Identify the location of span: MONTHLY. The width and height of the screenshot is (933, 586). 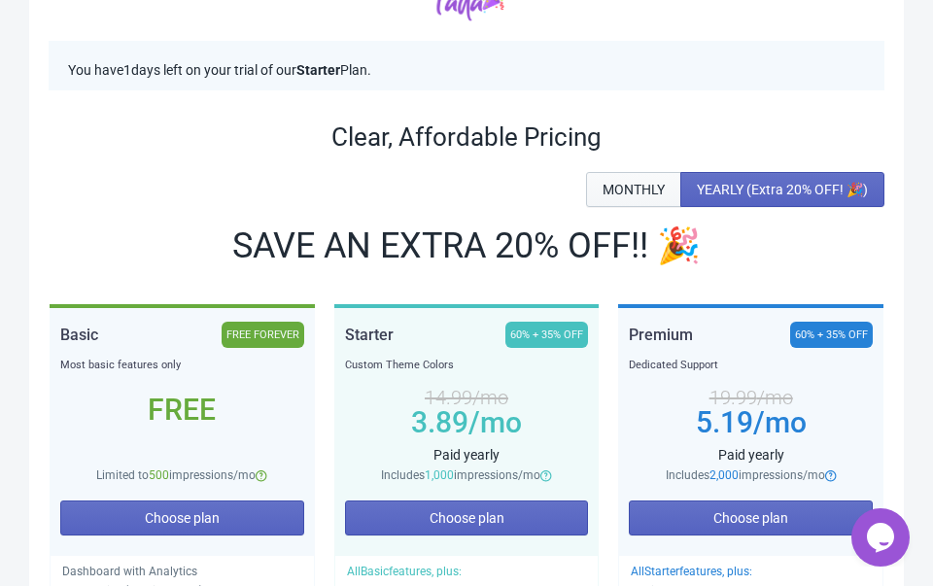
(634, 190).